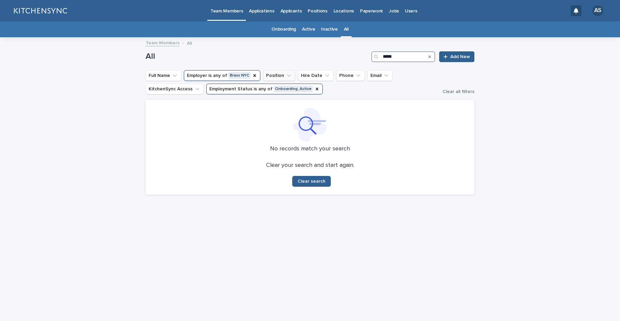 Image resolution: width=620 pixels, height=321 pixels. Describe the element at coordinates (310, 149) in the screenshot. I see `p: No records match your search` at that location.